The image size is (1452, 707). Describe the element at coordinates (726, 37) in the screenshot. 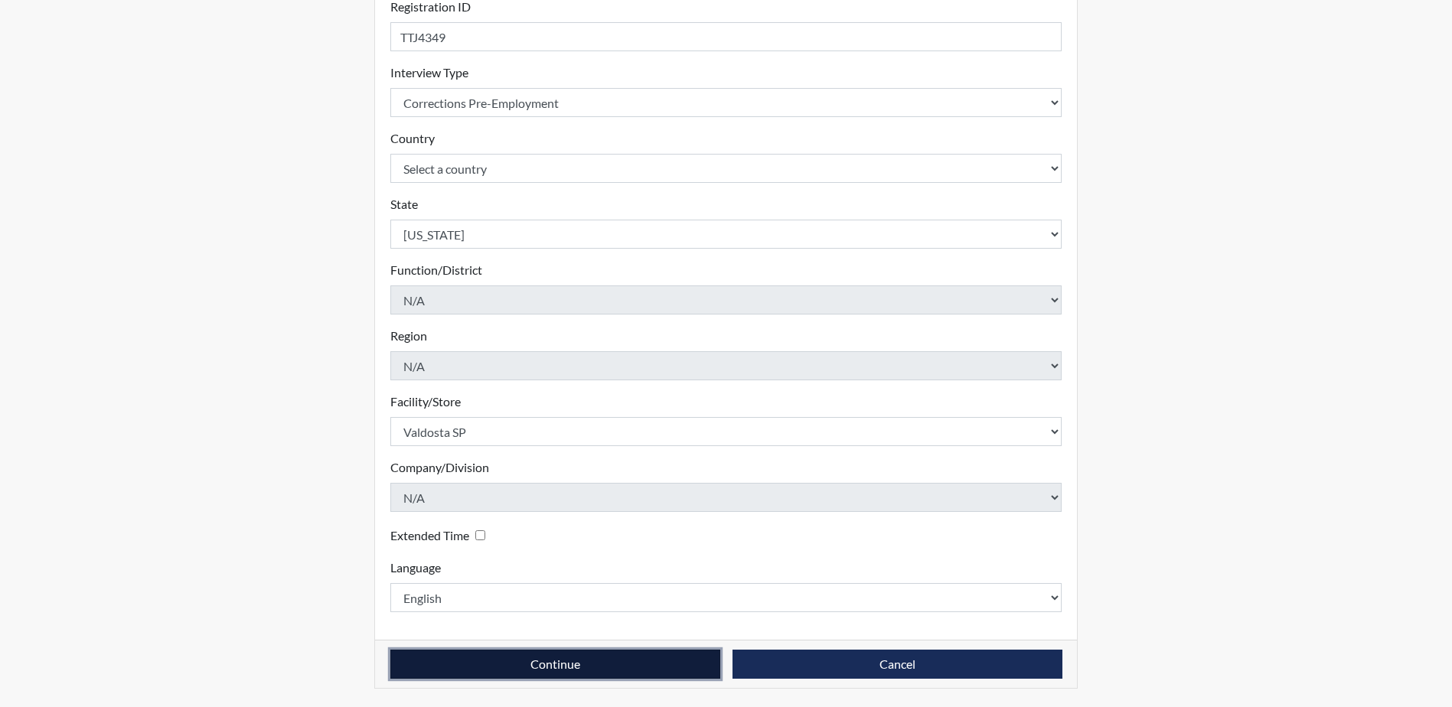

I see `input: Insert a Registration ID, which needs to be a unique alphanumeric value for each interviewee` at that location.